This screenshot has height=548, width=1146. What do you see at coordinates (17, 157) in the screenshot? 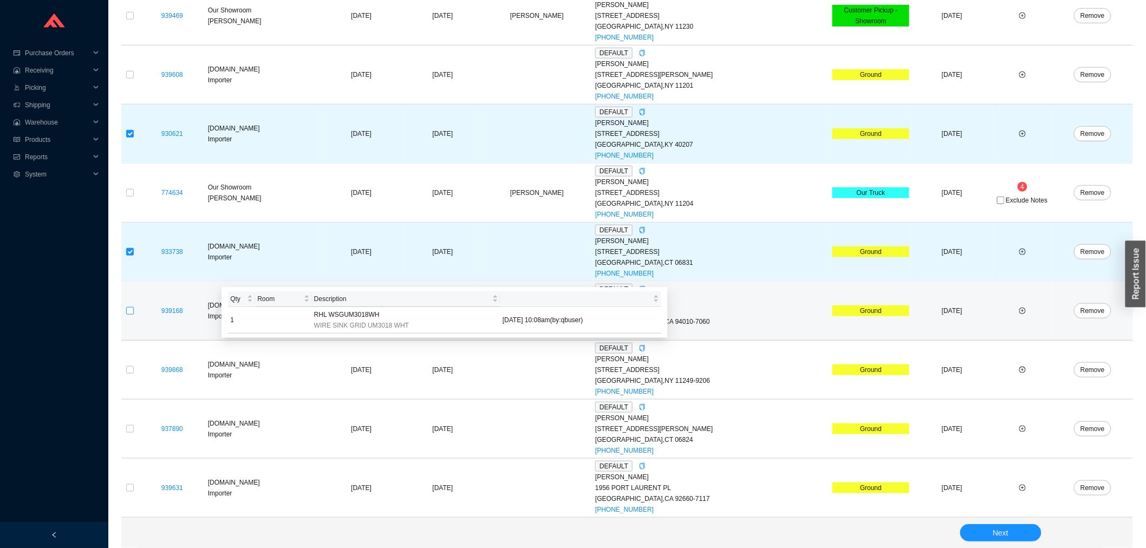
I see `span: fund` at bounding box center [17, 157].